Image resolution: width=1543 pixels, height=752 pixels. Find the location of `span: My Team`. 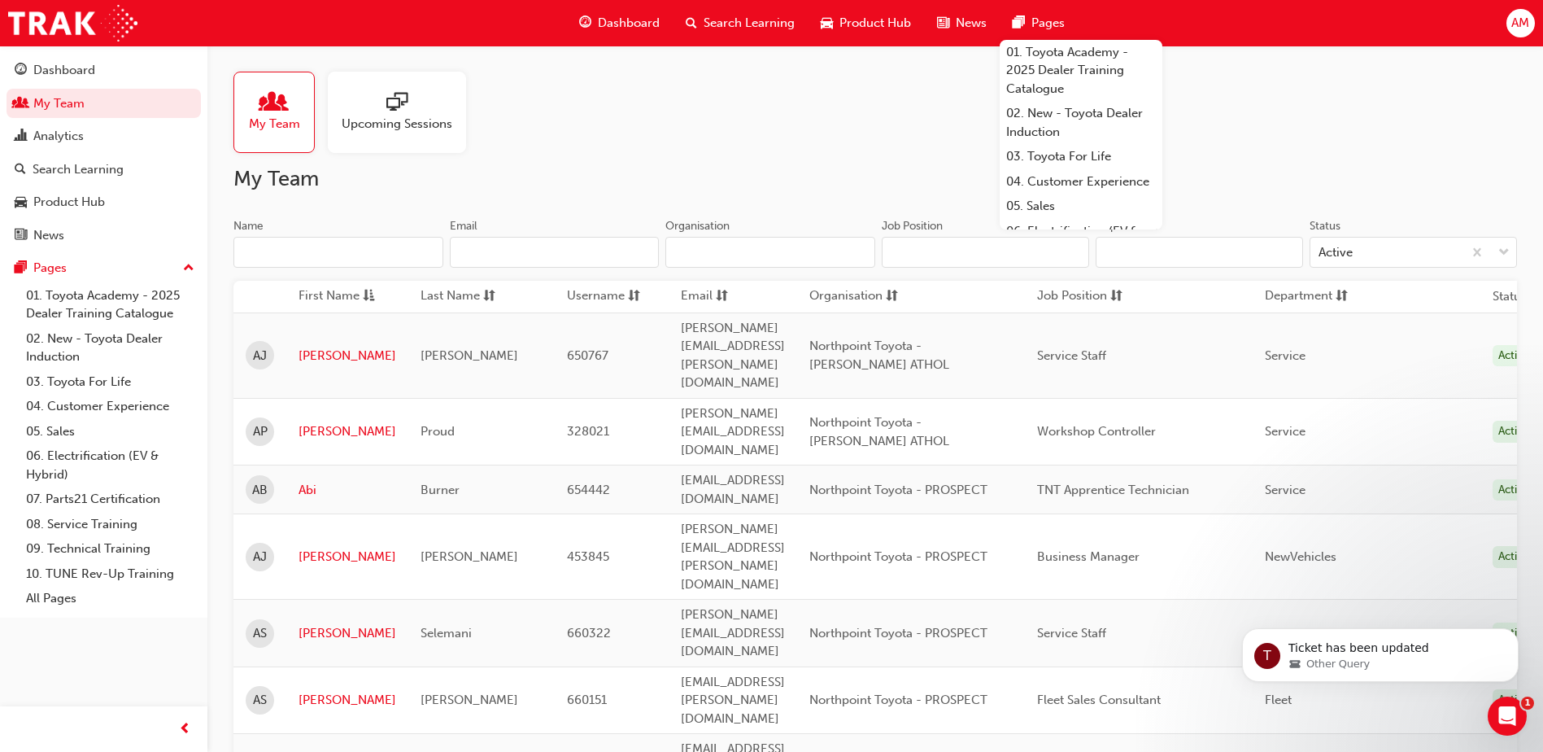

span: My Team is located at coordinates (274, 124).